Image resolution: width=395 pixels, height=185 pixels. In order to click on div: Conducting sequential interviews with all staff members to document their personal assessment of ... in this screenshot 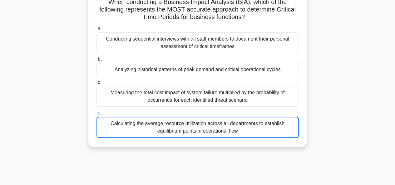, I will do `click(198, 43)`.